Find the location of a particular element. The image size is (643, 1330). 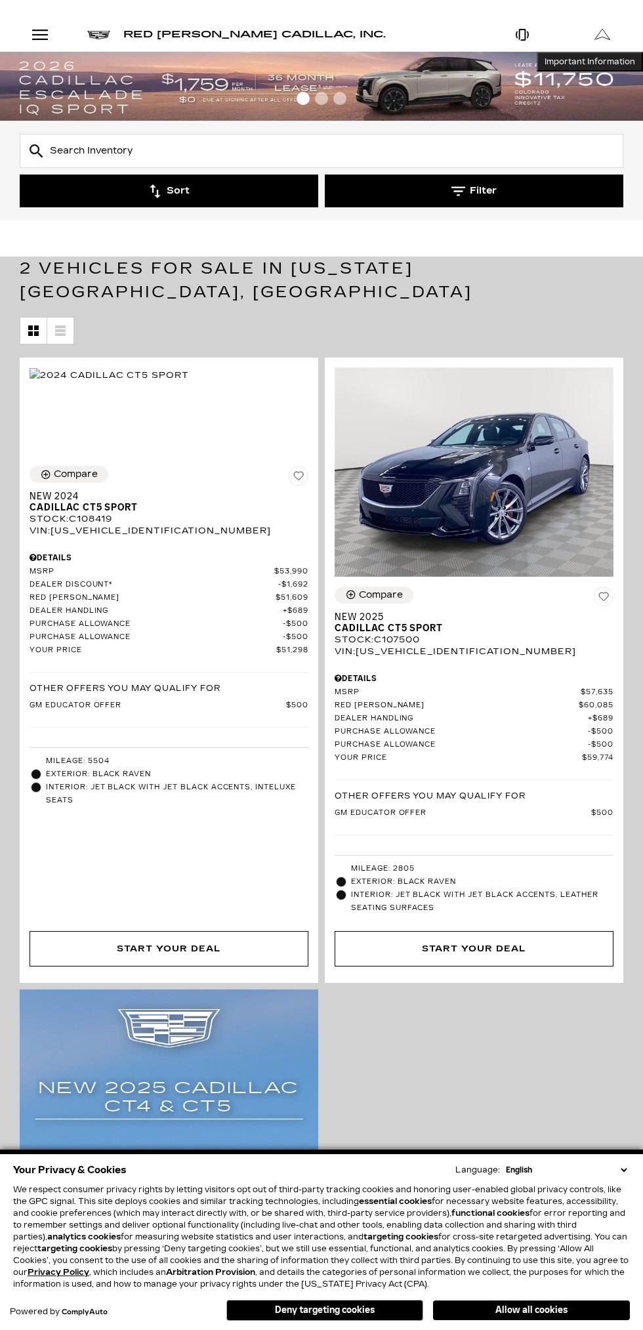

div: Powered by is located at coordinates (58, 1311).